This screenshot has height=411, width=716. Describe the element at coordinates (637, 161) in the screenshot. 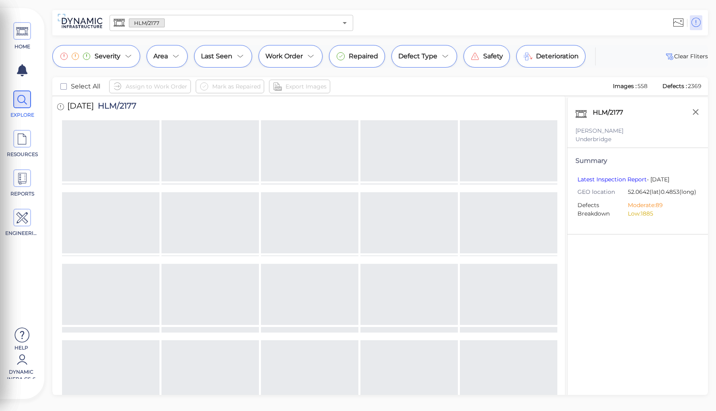

I see `div: Summary` at that location.